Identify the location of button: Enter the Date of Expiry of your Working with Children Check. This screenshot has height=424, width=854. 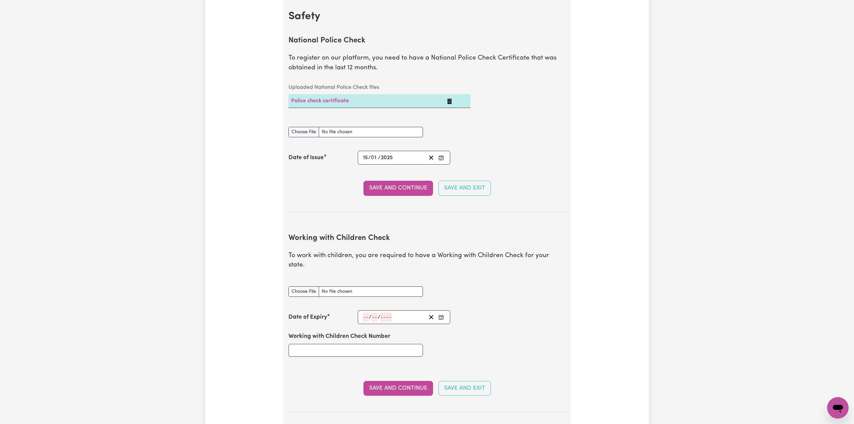
(441, 317).